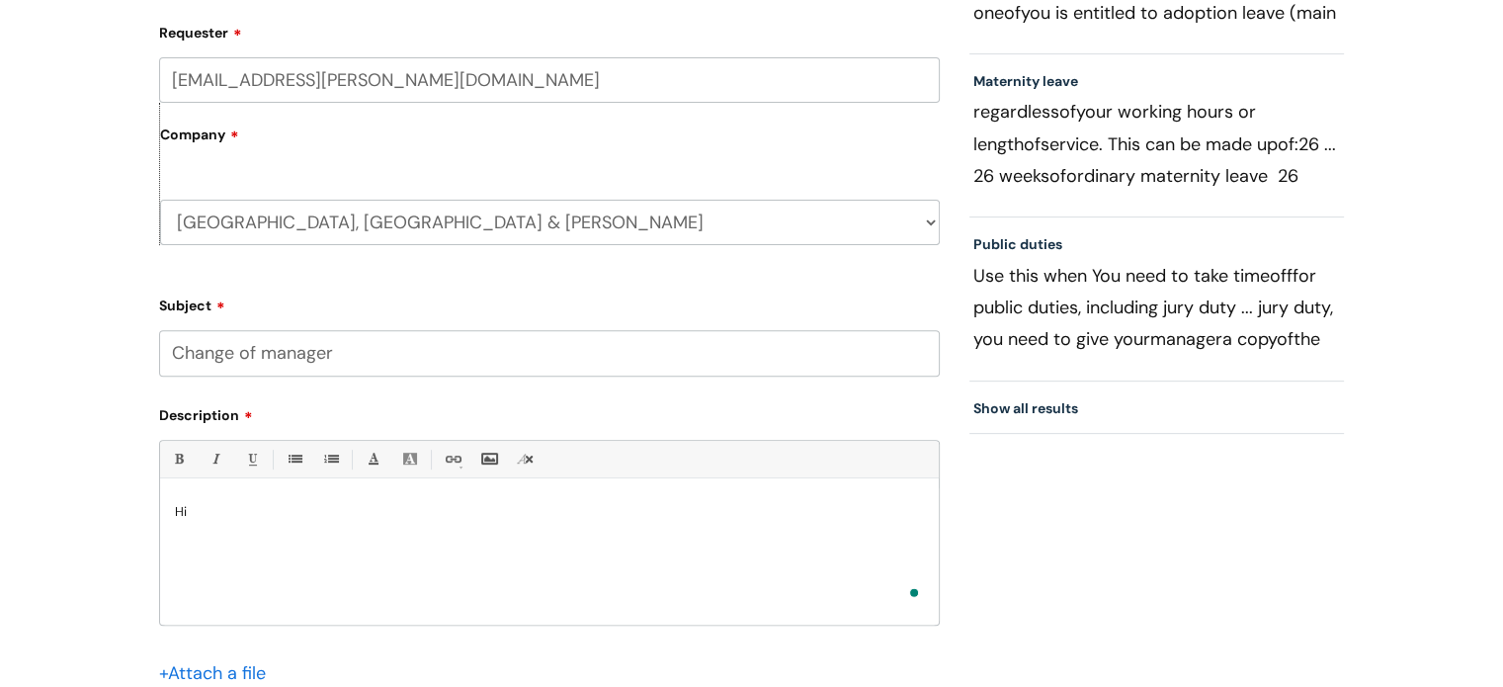  Describe the element at coordinates (1026, 408) in the screenshot. I see `a: Show all results` at that location.